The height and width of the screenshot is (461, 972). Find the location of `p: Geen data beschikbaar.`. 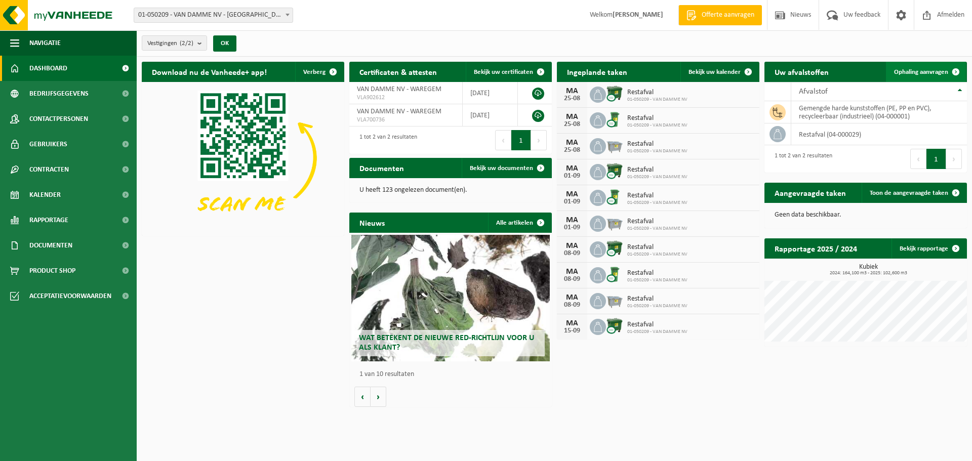

p: Geen data beschikbaar. is located at coordinates (865, 215).